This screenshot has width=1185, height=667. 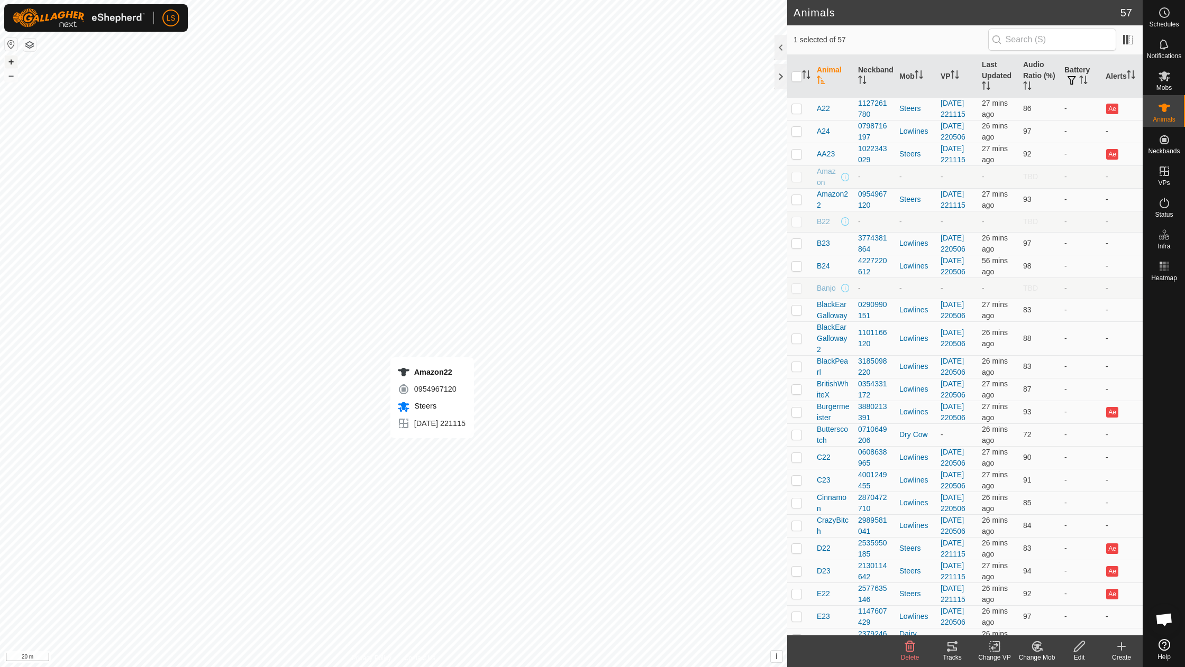 What do you see at coordinates (874, 338) in the screenshot?
I see `div: 1101166120` at bounding box center [874, 338].